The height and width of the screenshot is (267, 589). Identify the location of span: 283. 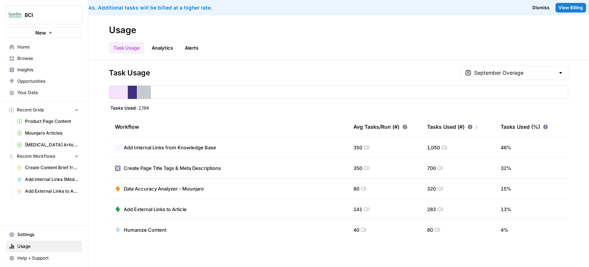
(432, 210).